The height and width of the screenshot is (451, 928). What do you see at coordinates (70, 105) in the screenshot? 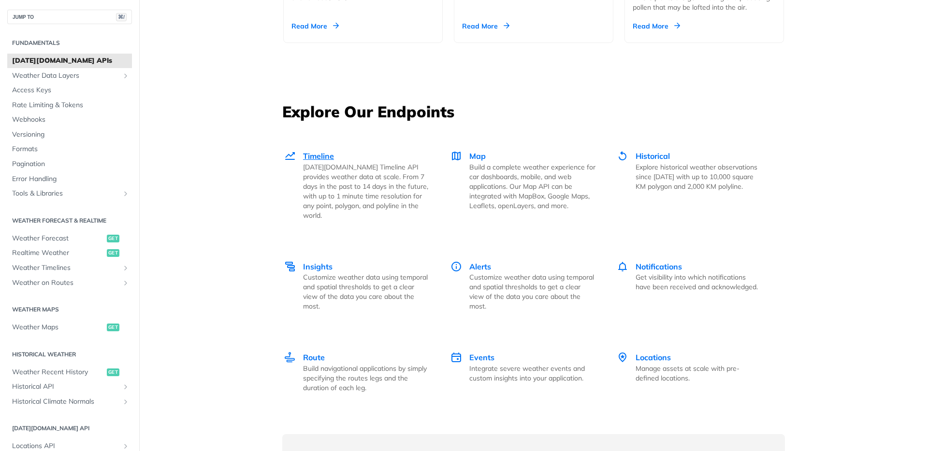
I see `a: Rate Limiting & Tokens` at bounding box center [70, 105].